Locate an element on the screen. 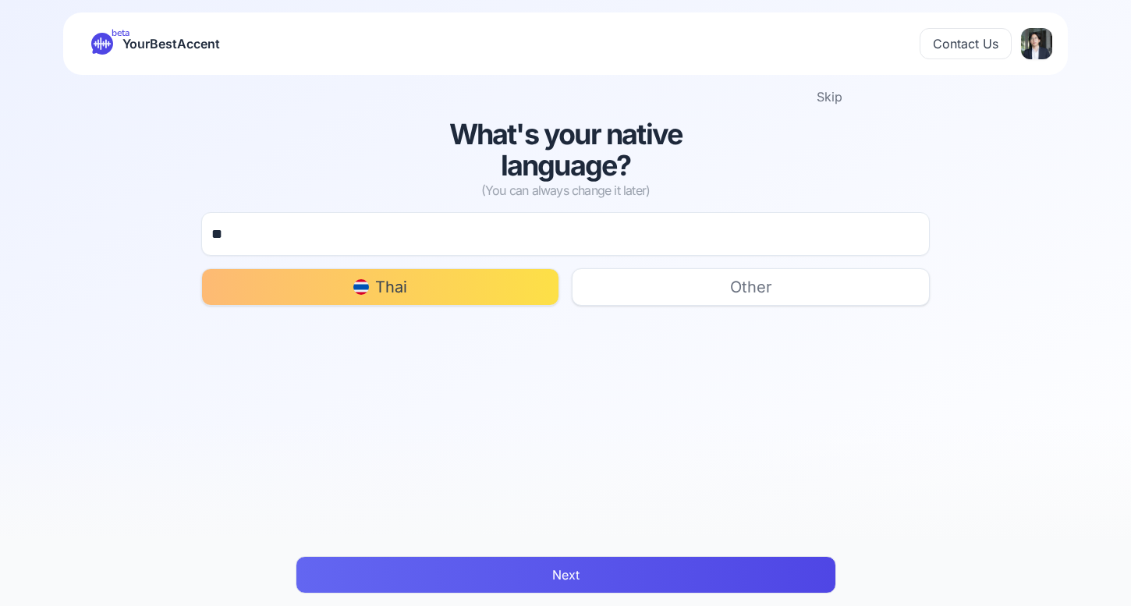 The width and height of the screenshot is (1131, 606). span: (You can always change it later) is located at coordinates (565, 190).